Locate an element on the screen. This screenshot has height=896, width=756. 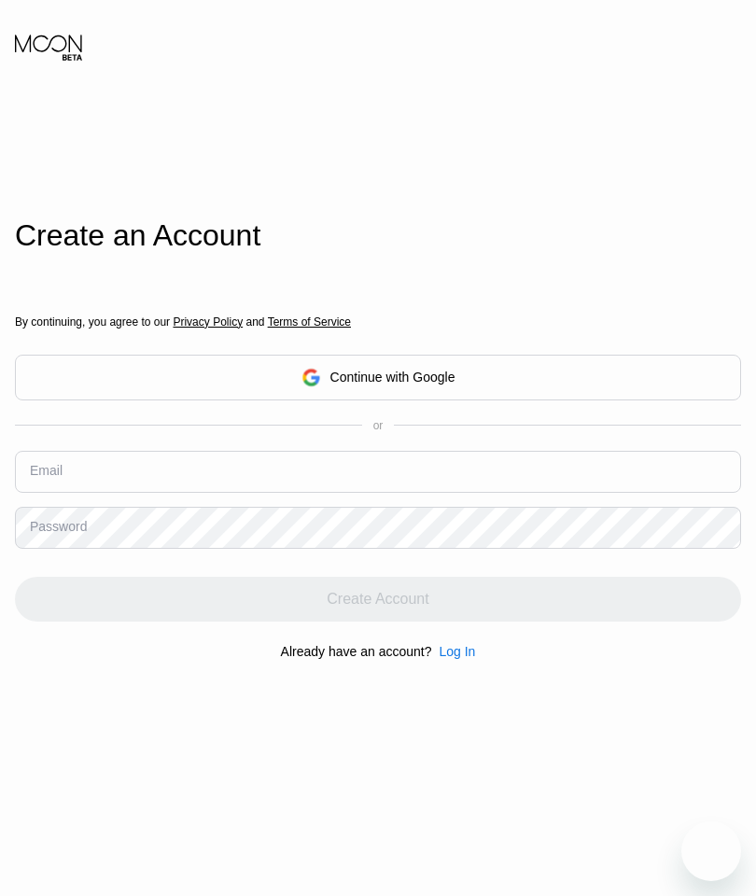
span: and is located at coordinates (255, 322).